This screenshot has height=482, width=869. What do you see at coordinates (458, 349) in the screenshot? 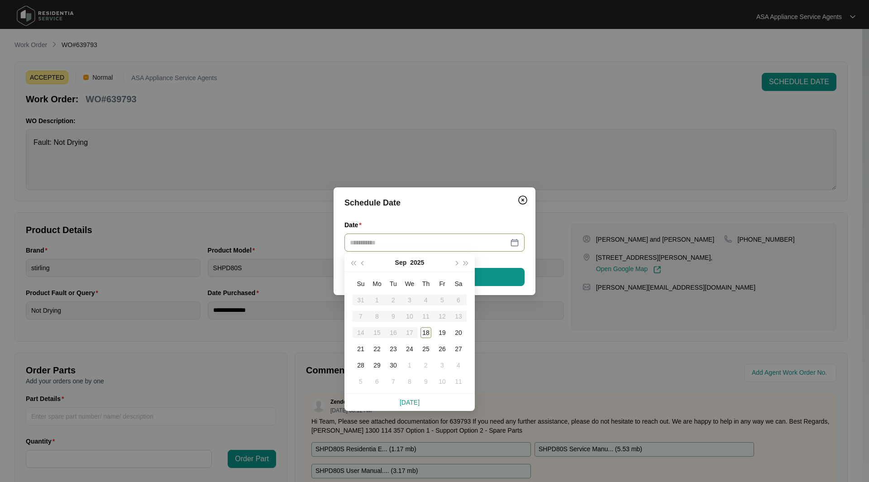
I see `td: 2025-09-27` at bounding box center [458, 349].